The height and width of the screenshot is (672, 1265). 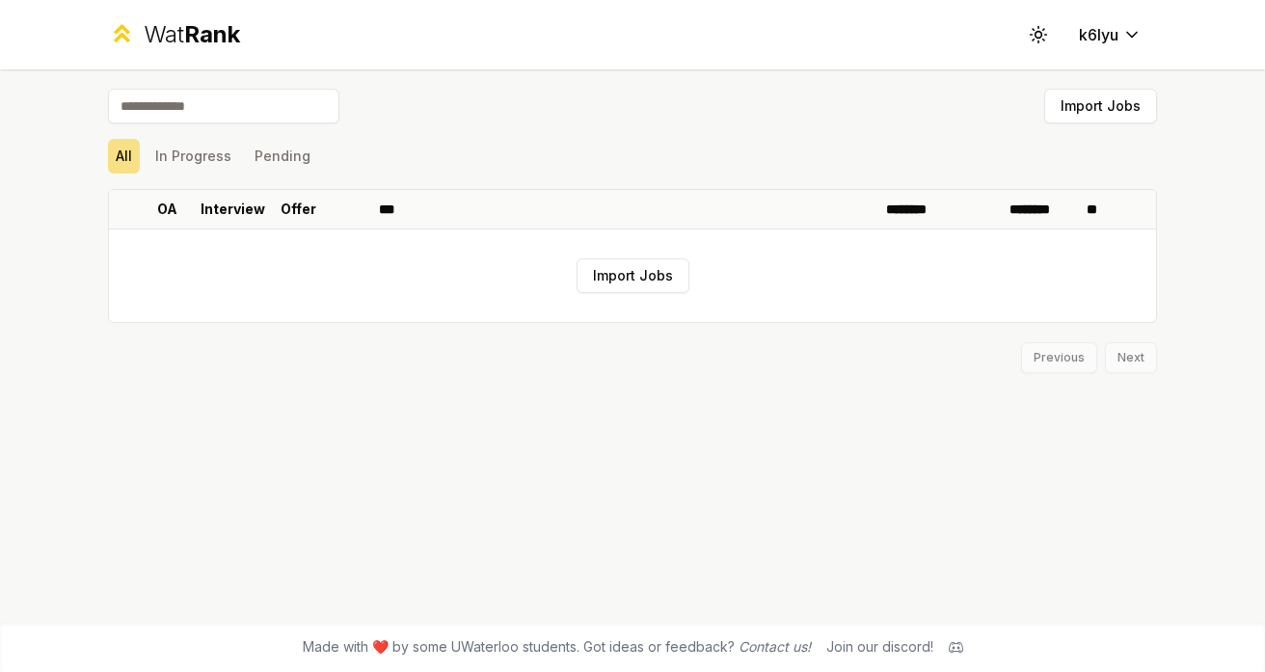 I want to click on a: WatRank, so click(x=174, y=35).